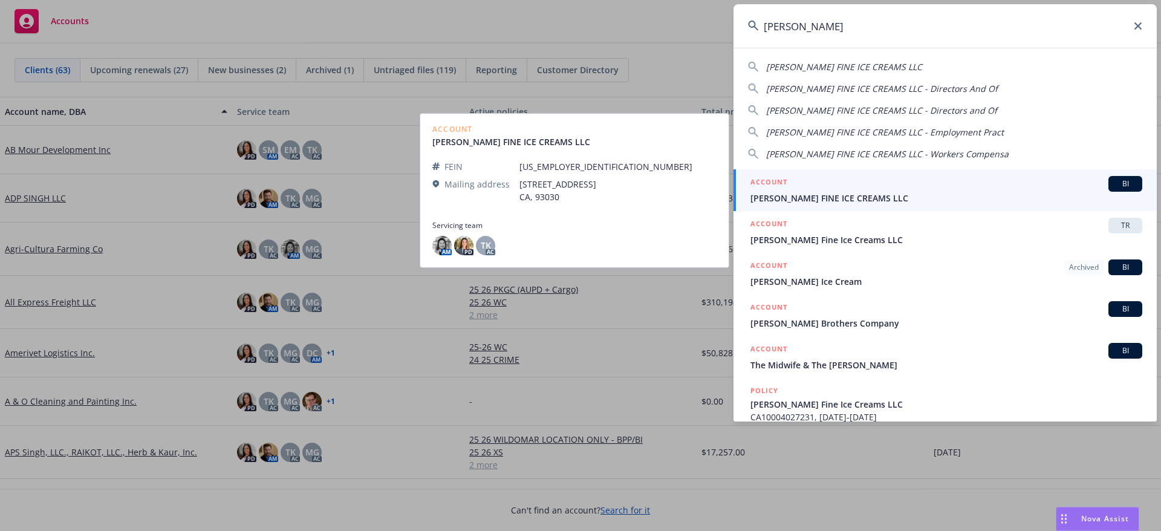 This screenshot has height=531, width=1161. Describe the element at coordinates (765, 391) in the screenshot. I see `h5: POLICY` at that location.